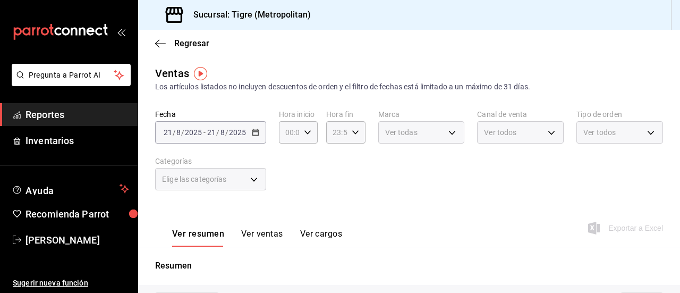 This screenshot has height=293, width=680. What do you see at coordinates (401, 132) in the screenshot?
I see `span: Ver todas` at bounding box center [401, 132].